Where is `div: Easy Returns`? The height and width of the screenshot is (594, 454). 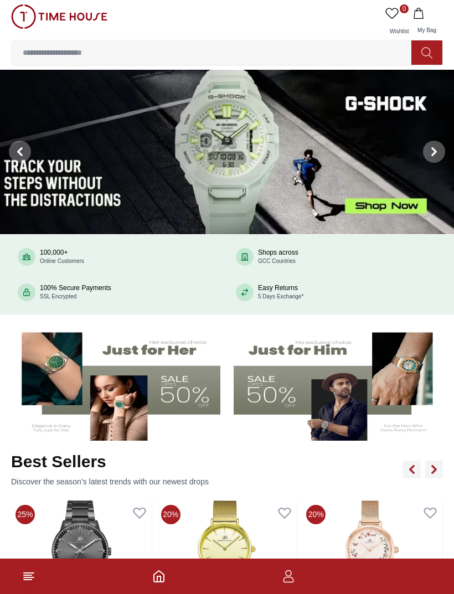
div: Easy Returns is located at coordinates (281, 292).